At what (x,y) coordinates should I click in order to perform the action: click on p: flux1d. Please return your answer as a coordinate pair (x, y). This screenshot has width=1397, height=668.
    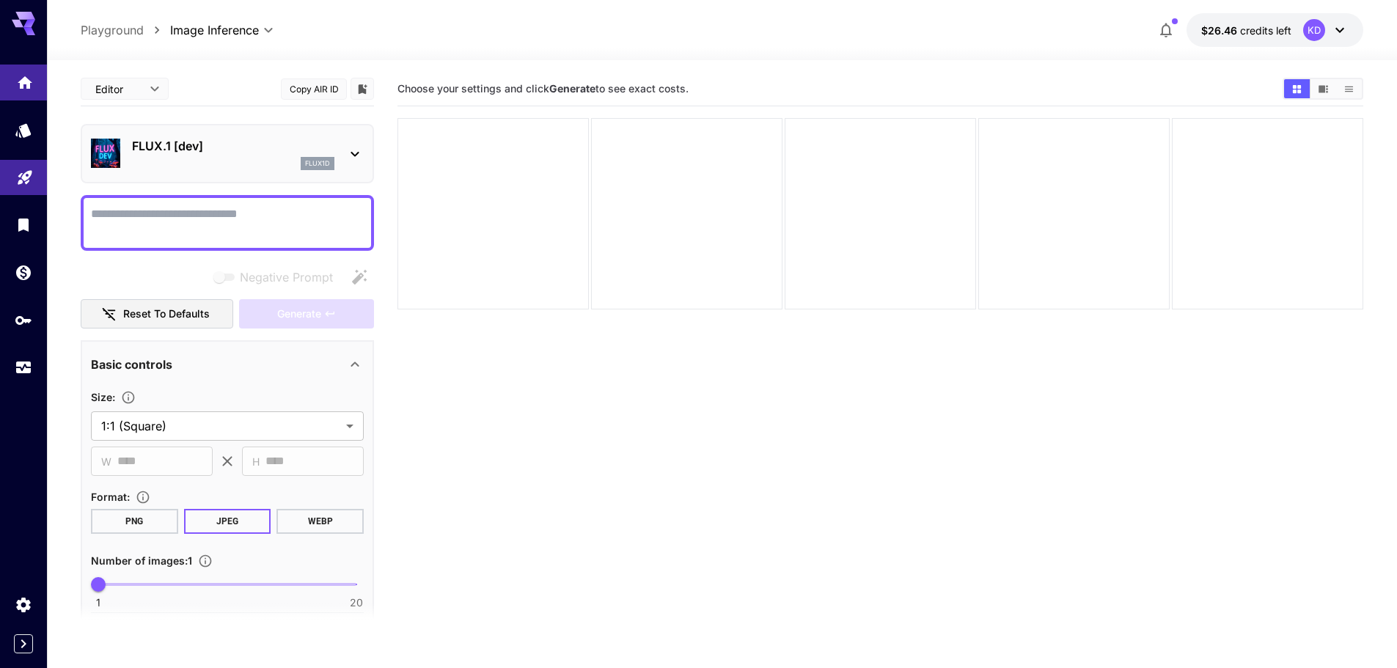
    Looking at the image, I should click on (317, 163).